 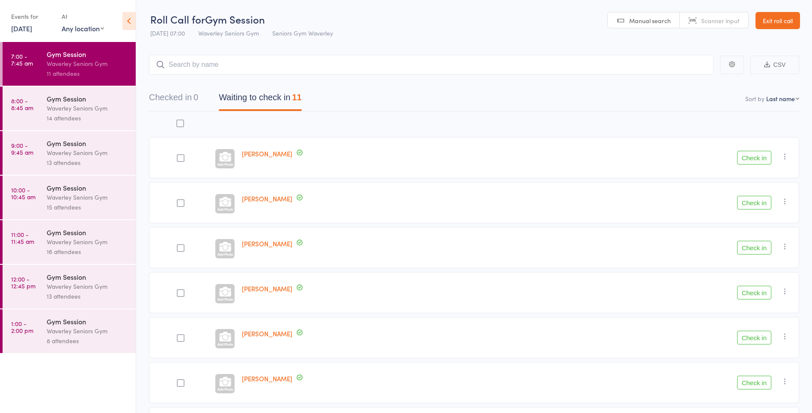 I want to click on div: 8 attendees, so click(x=87, y=341).